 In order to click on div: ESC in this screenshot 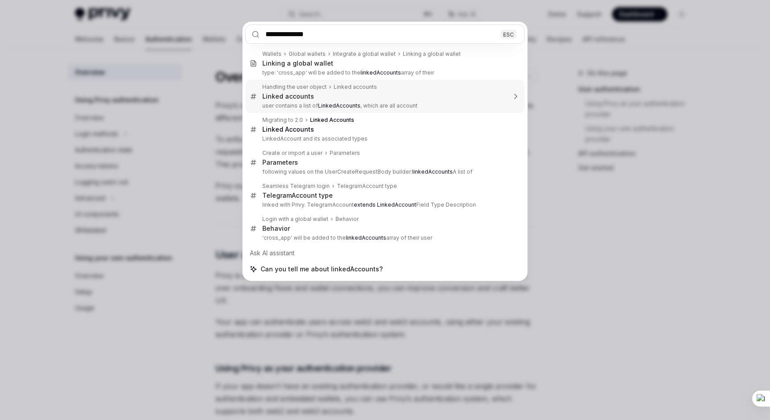, I will do `click(509, 34)`.